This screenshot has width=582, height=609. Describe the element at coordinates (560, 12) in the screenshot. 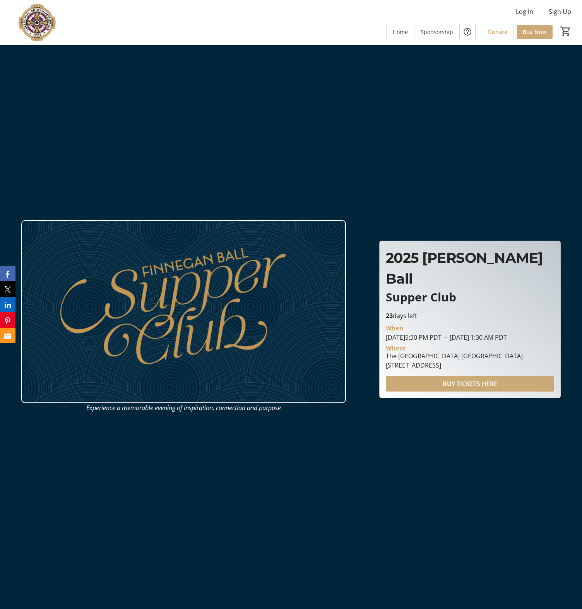

I see `button: Sign Up` at that location.